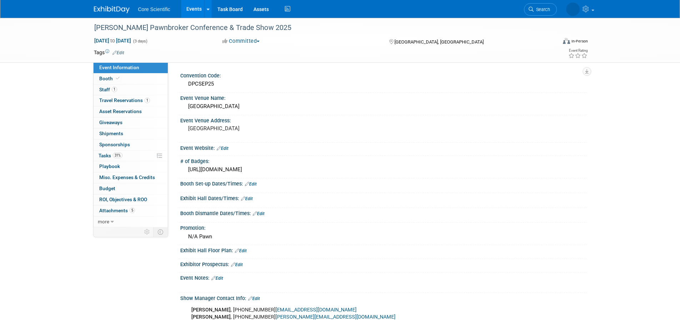 The width and height of the screenshot is (680, 325). I want to click on span: Tasks, so click(110, 156).